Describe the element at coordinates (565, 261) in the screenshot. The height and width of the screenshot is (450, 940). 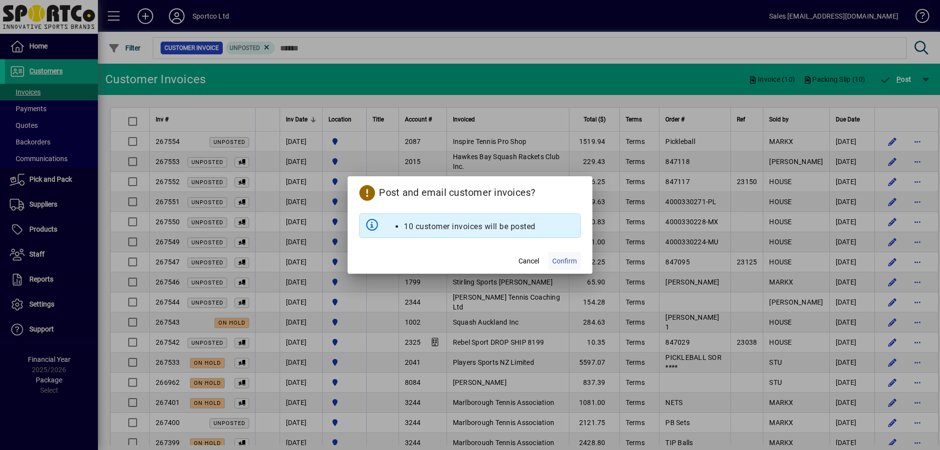
I see `button: Confirm` at that location.